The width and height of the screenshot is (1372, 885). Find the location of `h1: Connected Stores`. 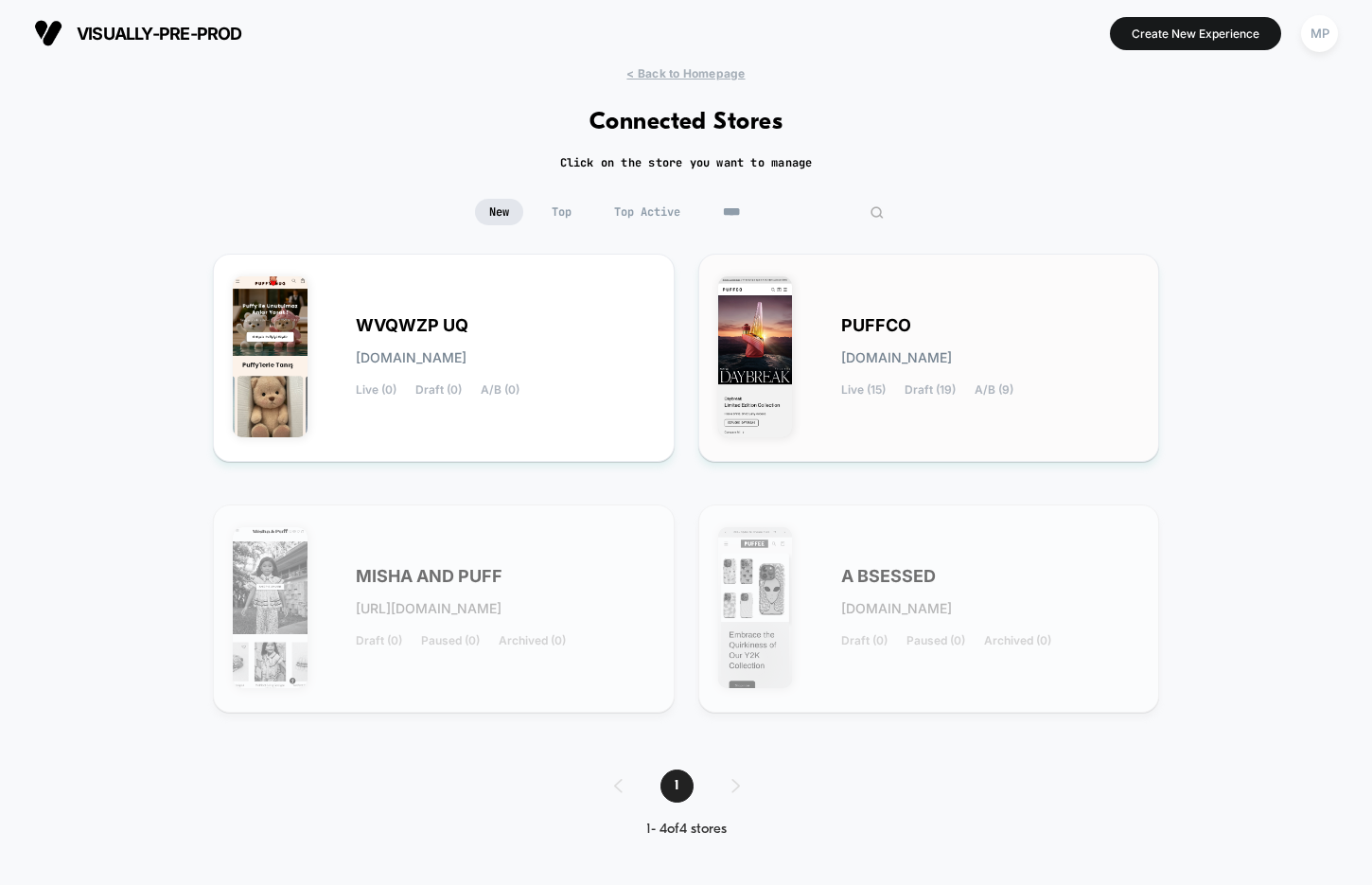

h1: Connected Stores is located at coordinates (686, 122).